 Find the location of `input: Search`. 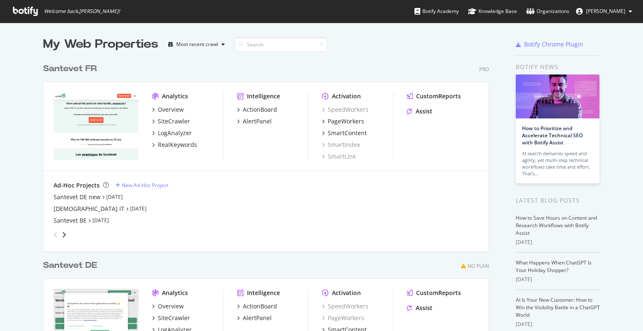

input: Search is located at coordinates (281, 44).